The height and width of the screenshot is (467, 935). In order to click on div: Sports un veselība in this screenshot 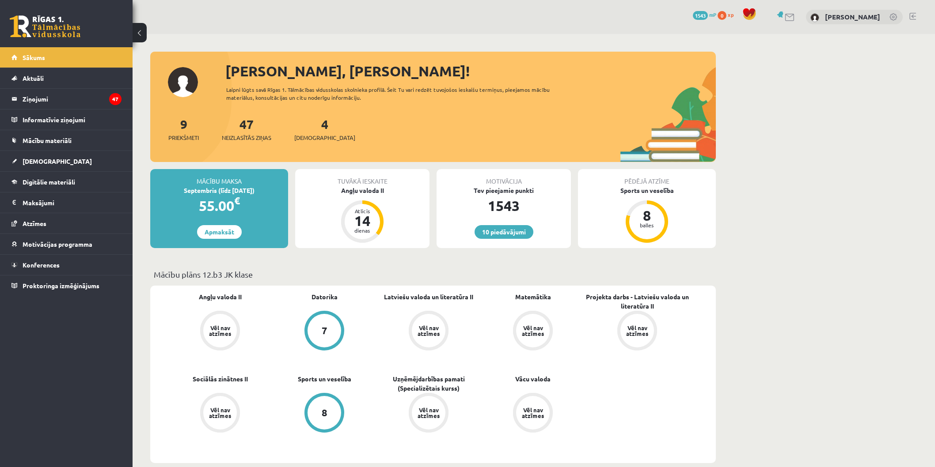, I will do `click(647, 190)`.